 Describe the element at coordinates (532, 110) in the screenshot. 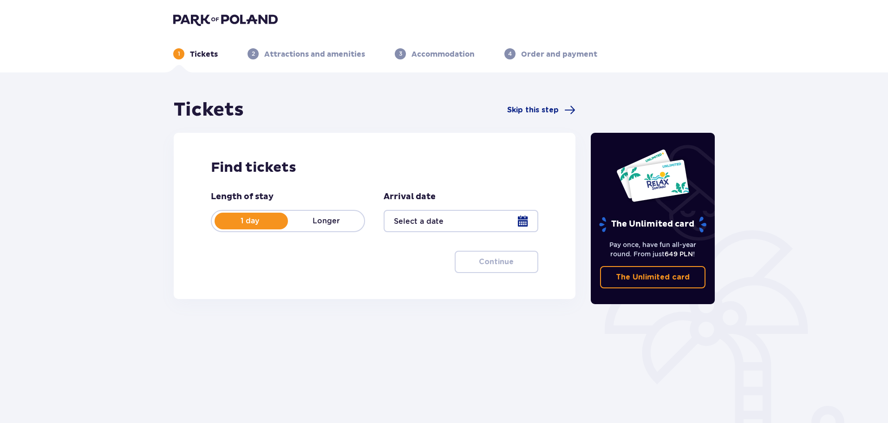

I see `span: Skip this step` at that location.